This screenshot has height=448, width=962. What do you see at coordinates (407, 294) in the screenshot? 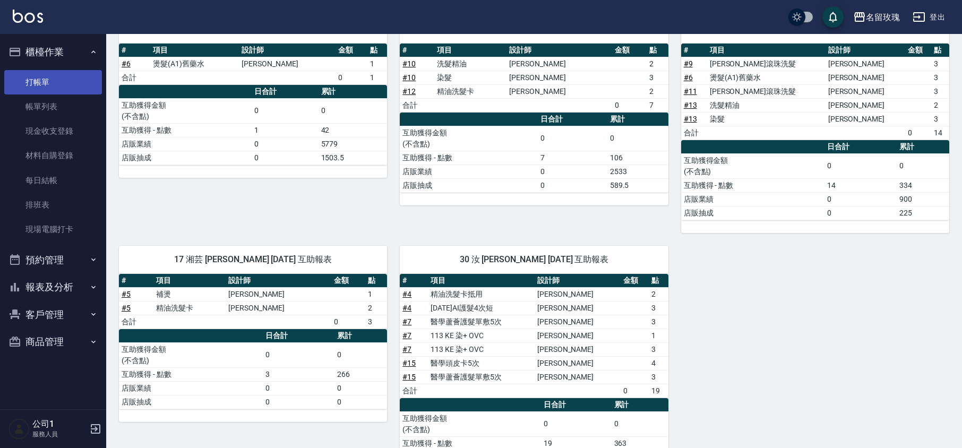
I see `a: #4` at bounding box center [407, 294].